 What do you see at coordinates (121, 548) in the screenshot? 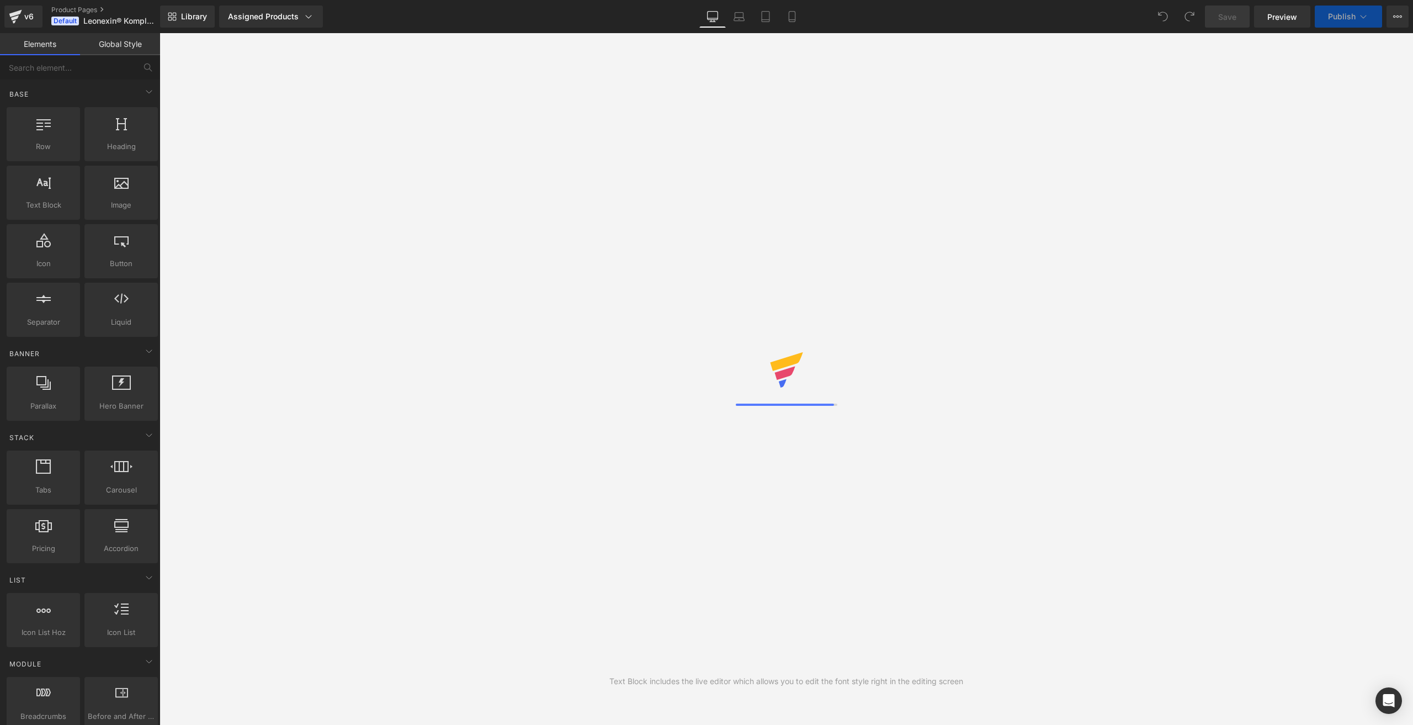
I see `span: Accordion` at bounding box center [121, 548].